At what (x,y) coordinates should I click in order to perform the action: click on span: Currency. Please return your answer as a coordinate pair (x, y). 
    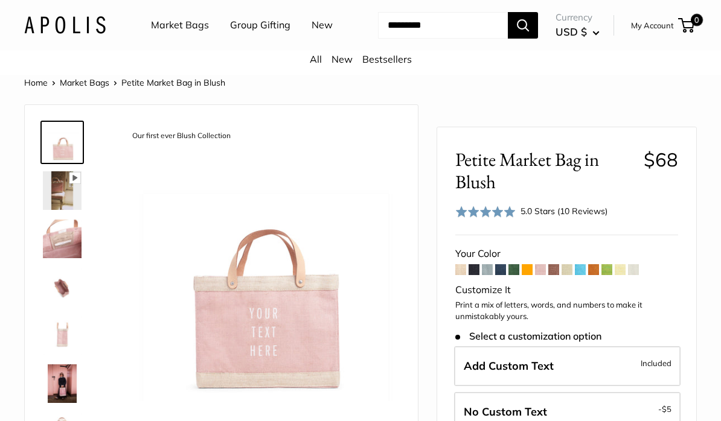
    Looking at the image, I should click on (577, 18).